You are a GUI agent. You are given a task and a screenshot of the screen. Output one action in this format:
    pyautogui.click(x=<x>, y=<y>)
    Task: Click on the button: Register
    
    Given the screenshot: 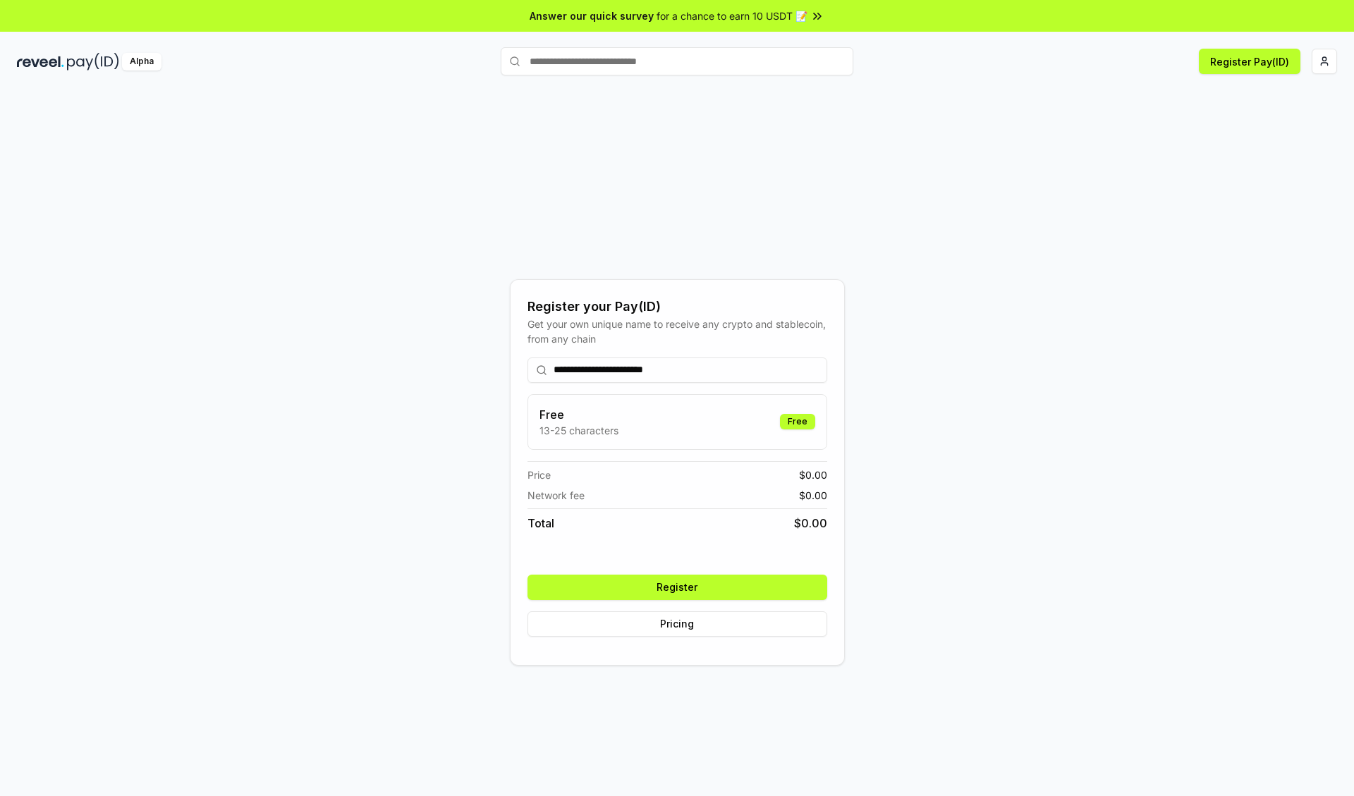 What is the action you would take?
    pyautogui.click(x=677, y=587)
    